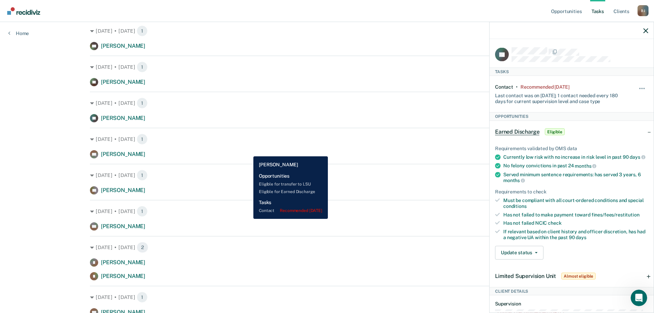  Describe the element at coordinates (572, 291) in the screenshot. I see `div: Client Details` at that location.